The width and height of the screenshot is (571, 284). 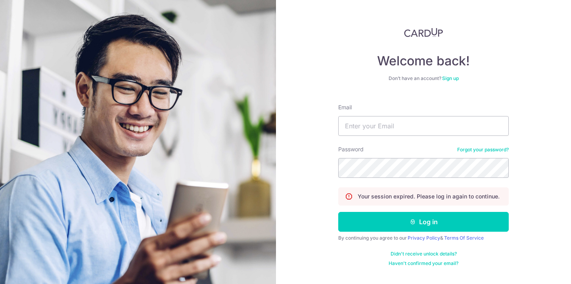 What do you see at coordinates (423, 254) in the screenshot?
I see `a: Didn't receive unlock details?` at bounding box center [423, 254].